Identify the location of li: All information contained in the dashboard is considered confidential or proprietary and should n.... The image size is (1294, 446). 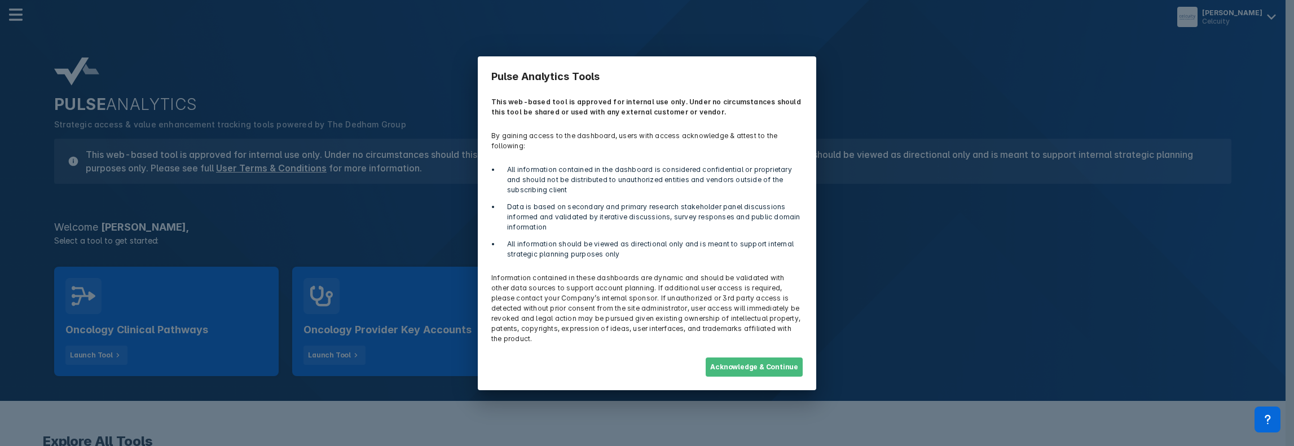
(651, 180).